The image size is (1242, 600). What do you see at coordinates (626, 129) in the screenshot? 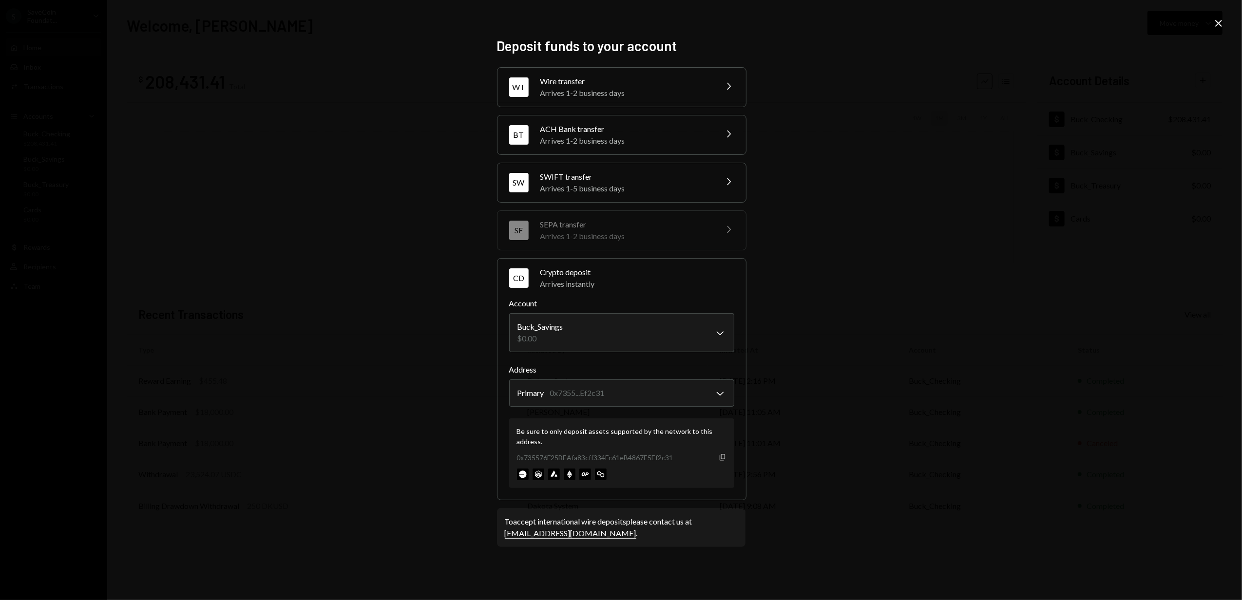
I see `div: ACH Bank transfer` at bounding box center [626, 129].